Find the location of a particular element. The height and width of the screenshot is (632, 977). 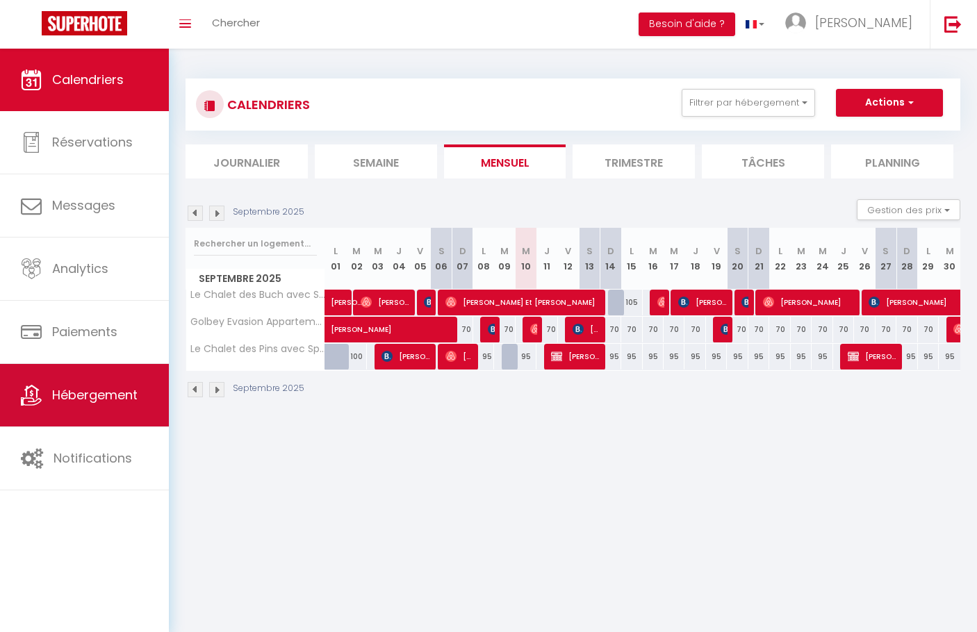

input: Rechercher un logement... is located at coordinates (255, 244).